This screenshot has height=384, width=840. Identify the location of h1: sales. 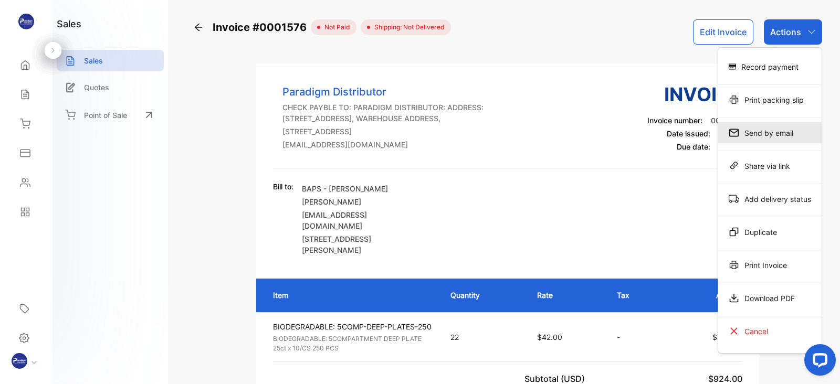
(69, 24).